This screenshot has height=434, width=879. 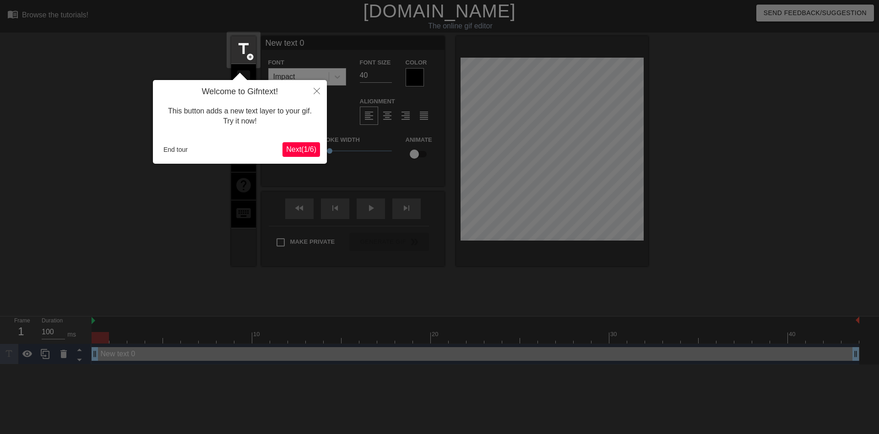 What do you see at coordinates (175, 150) in the screenshot?
I see `button: End tour` at bounding box center [175, 150].